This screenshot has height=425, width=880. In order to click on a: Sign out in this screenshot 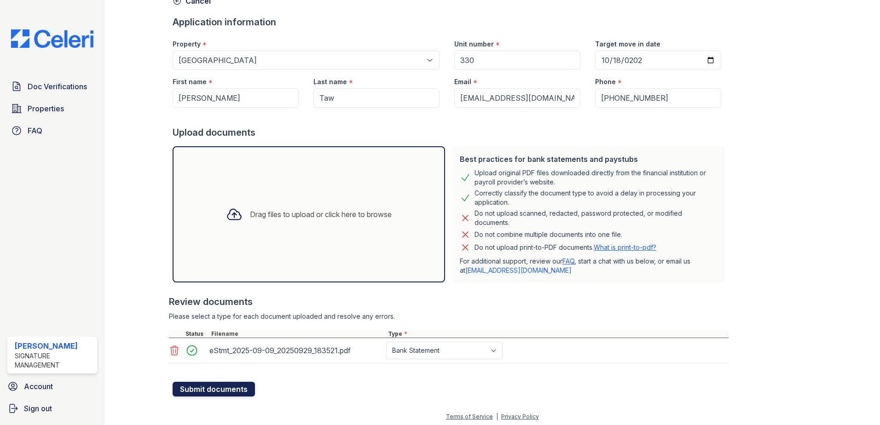, I will do `click(52, 409)`.